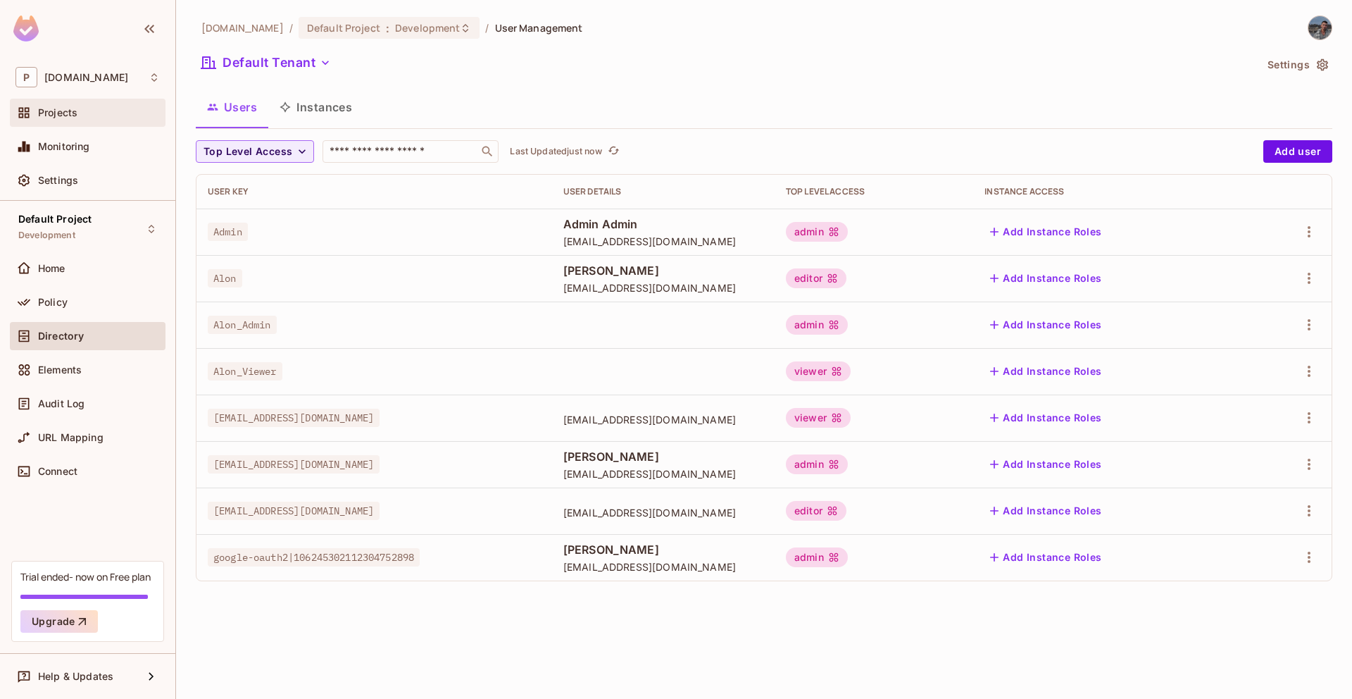 The width and height of the screenshot is (1352, 699). I want to click on span: the active workspace, so click(242, 27).